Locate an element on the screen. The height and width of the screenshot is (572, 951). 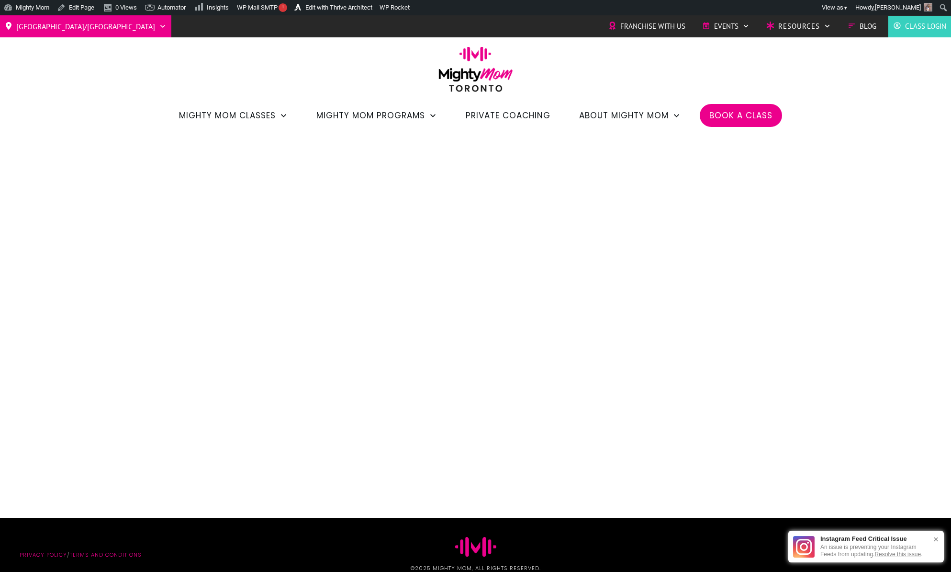
a: Mighty Mom Programs is located at coordinates (377, 115).